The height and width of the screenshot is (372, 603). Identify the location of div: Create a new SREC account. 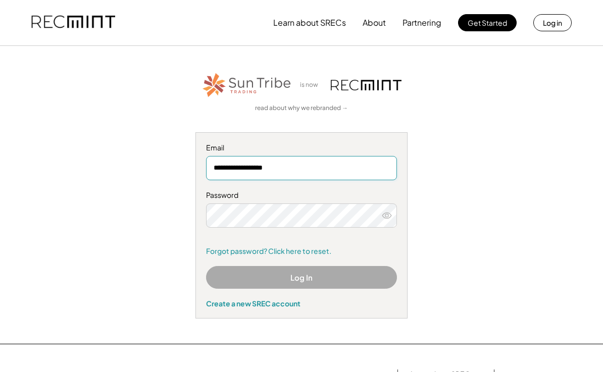
(301, 303).